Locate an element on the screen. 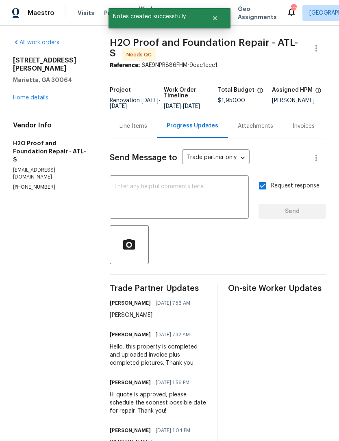  h4: Vendor Info is located at coordinates (52, 125).